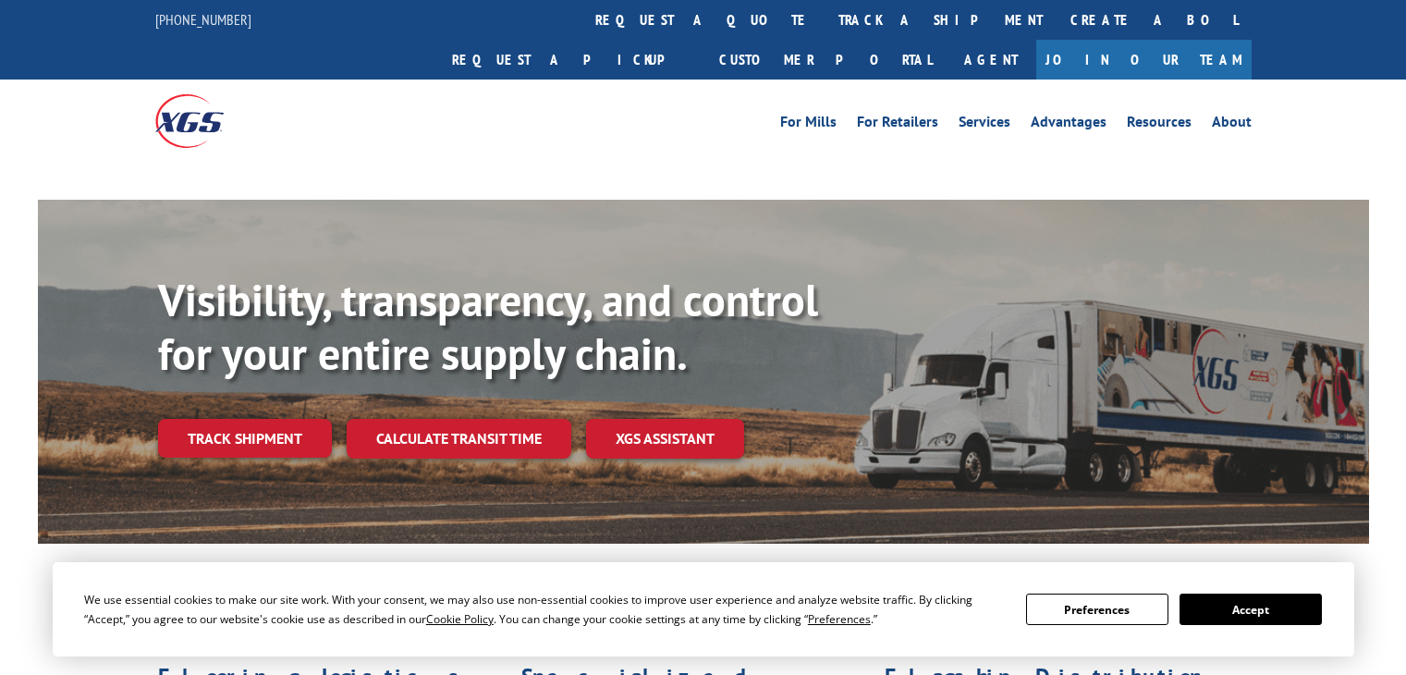 The image size is (1406, 675). I want to click on div: We use essential cookies to make our site work. With your consent, we may also use non-essential ..., so click(544, 609).